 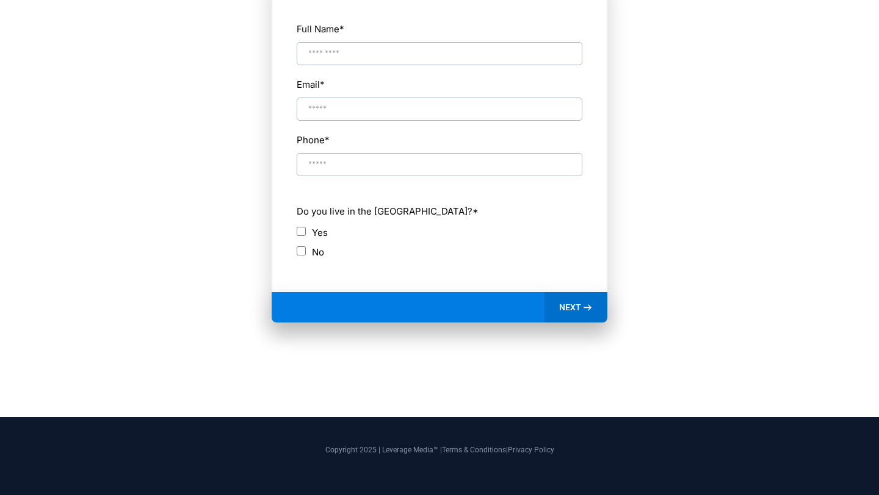 What do you see at coordinates (318, 252) in the screenshot?
I see `label: No` at bounding box center [318, 252].